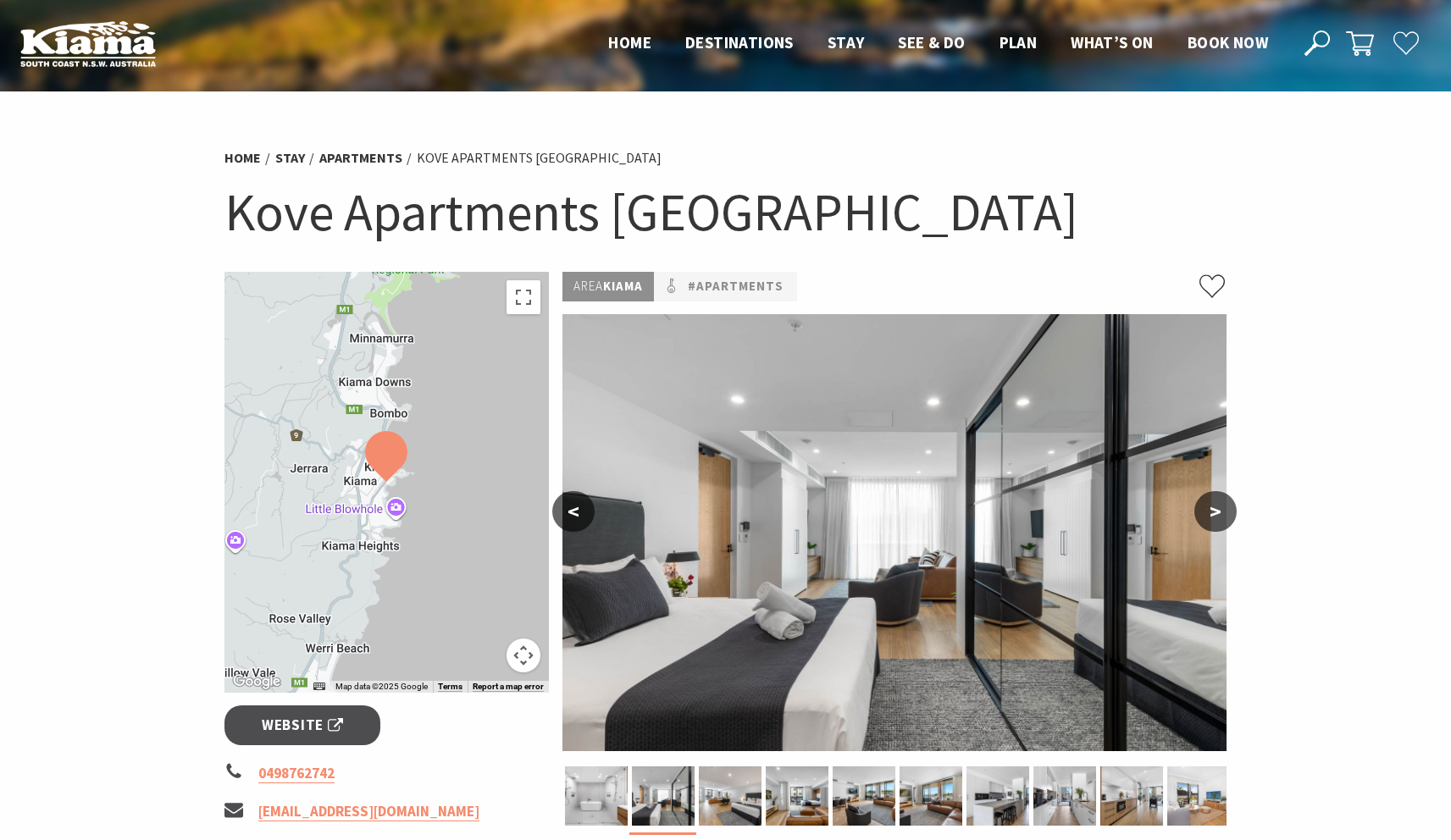 The width and height of the screenshot is (1451, 840). I want to click on span: Book now, so click(1227, 43).